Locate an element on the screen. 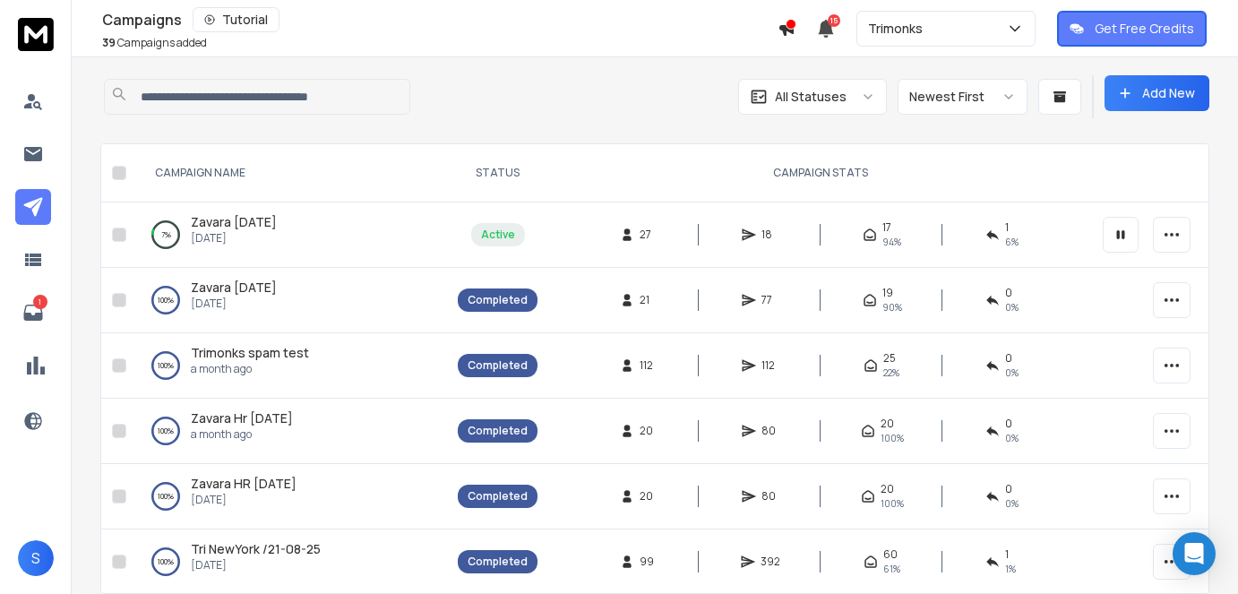 Image resolution: width=1238 pixels, height=594 pixels. span: 17 is located at coordinates (887, 228).